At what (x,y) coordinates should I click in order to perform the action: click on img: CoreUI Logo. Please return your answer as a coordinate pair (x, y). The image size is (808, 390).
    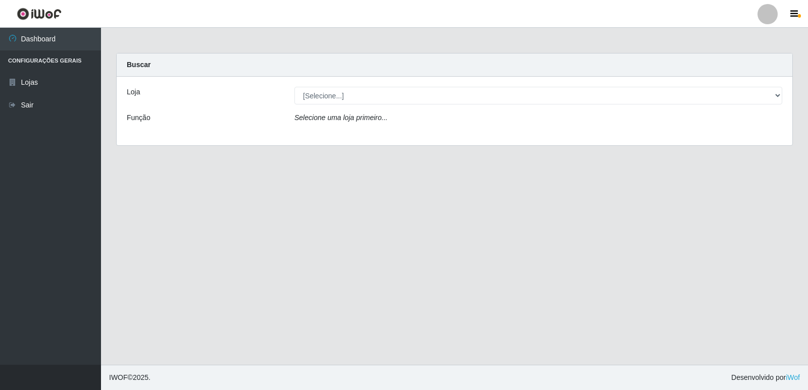
    Looking at the image, I should click on (39, 14).